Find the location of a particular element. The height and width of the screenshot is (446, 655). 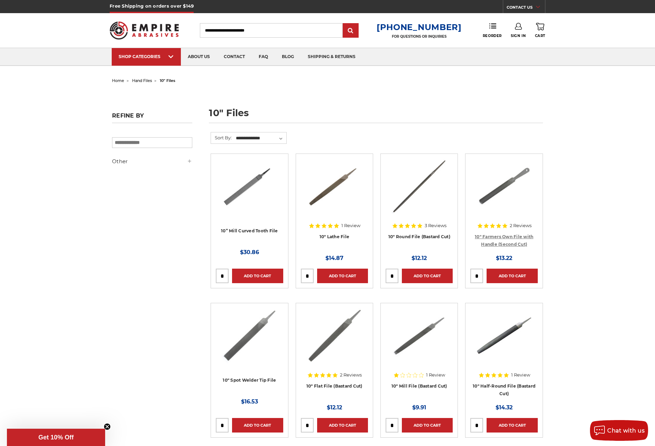

a: 10" Half-Round File (Bastard Cut) is located at coordinates (504, 390).